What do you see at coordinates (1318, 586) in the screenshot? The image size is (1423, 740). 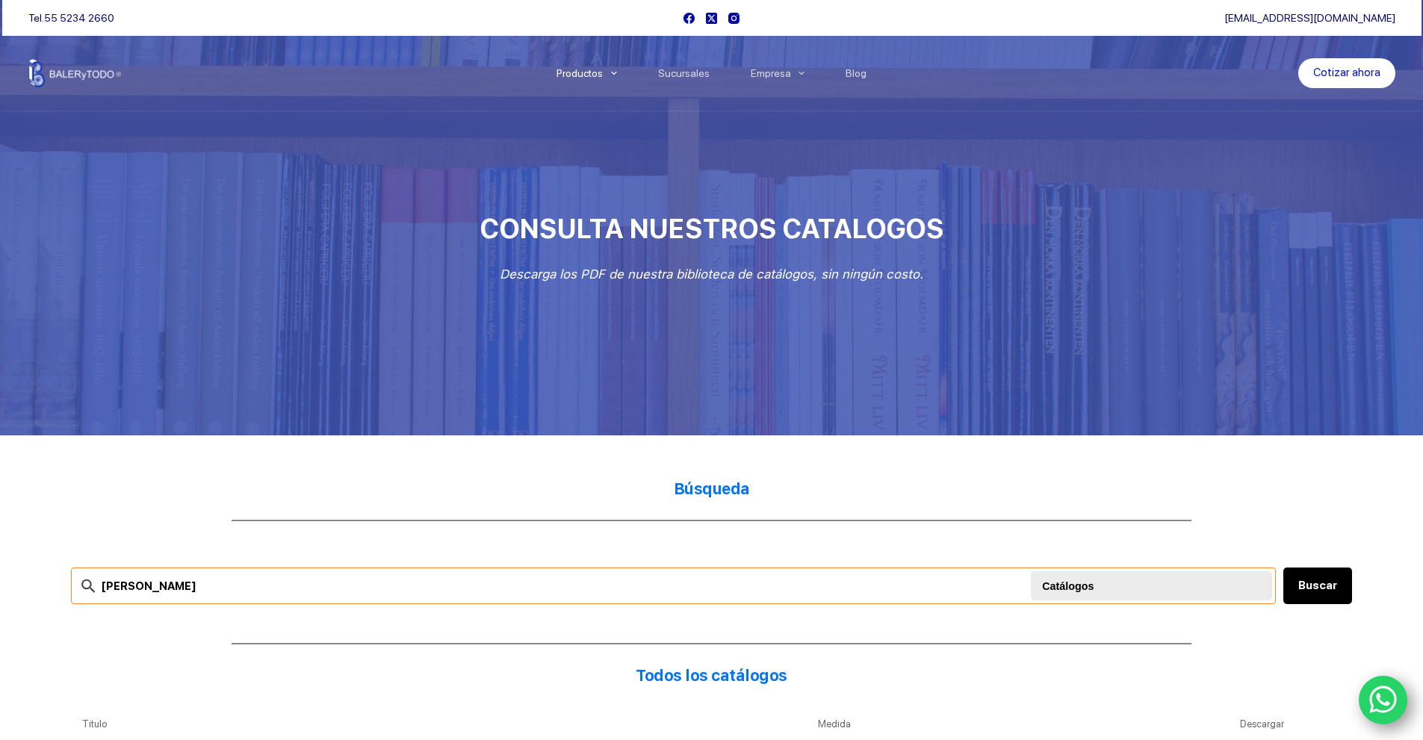 I see `button: Buscar` at bounding box center [1318, 586].